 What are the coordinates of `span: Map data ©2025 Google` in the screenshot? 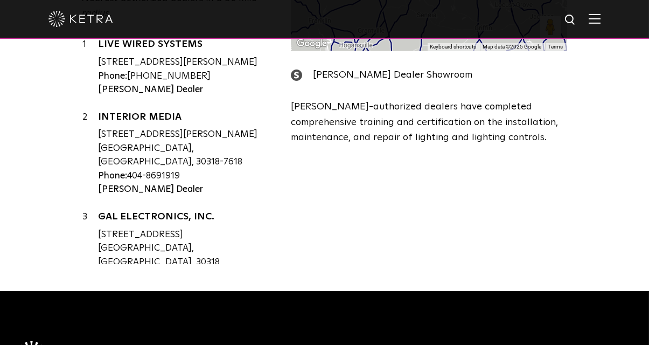 It's located at (512, 46).